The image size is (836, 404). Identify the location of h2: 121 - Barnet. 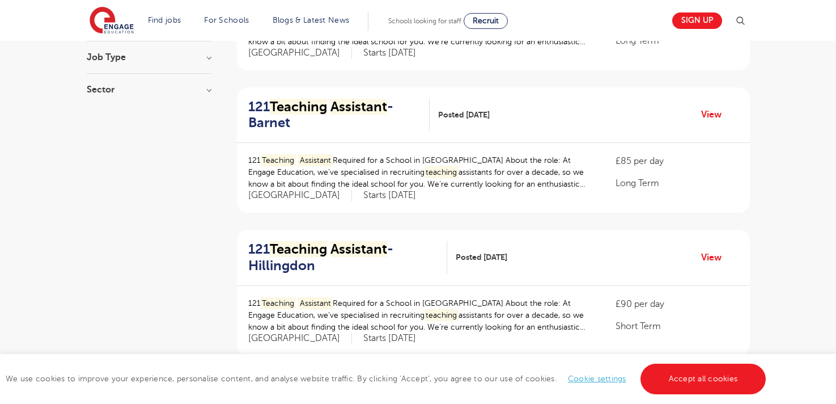
(335, 115).